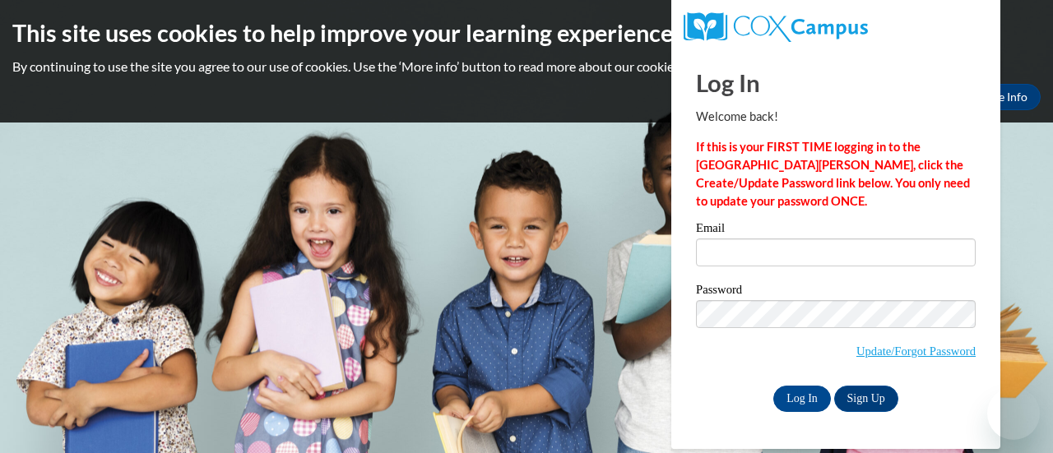 This screenshot has height=453, width=1053. Describe the element at coordinates (836, 82) in the screenshot. I see `h1: Log In` at that location.